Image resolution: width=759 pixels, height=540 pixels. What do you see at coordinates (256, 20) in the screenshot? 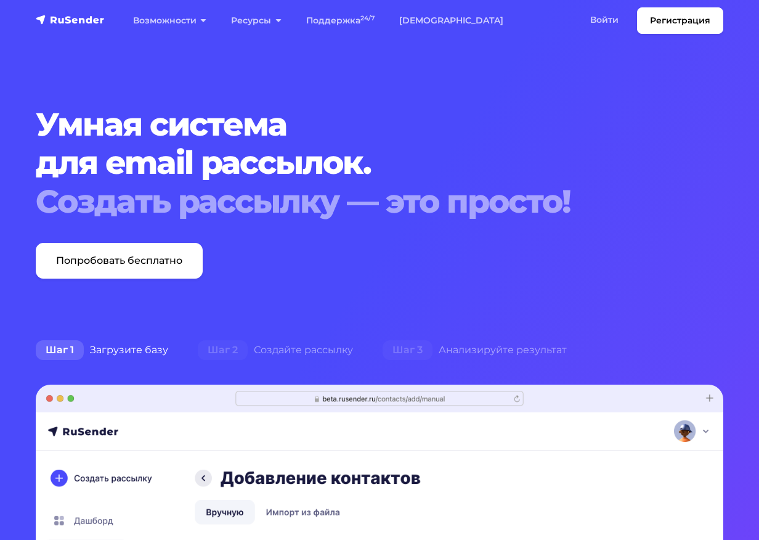
I see `a: Ресурсы` at bounding box center [256, 20].